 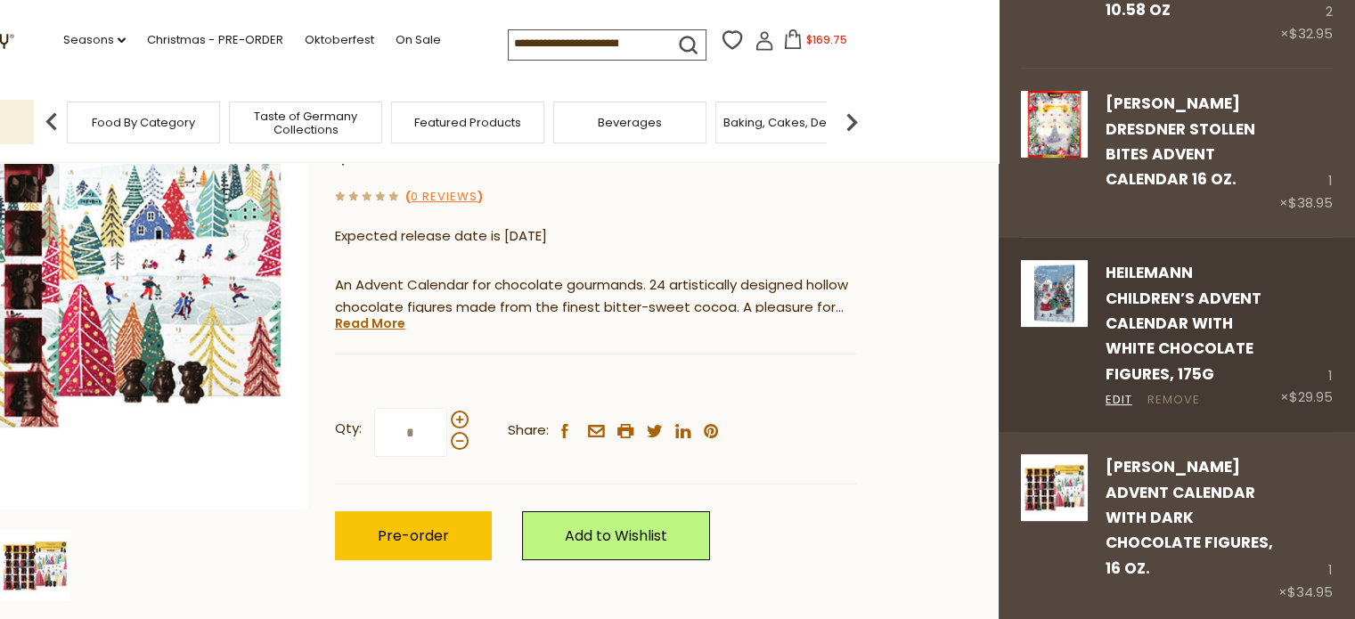 What do you see at coordinates (52, 122) in the screenshot?
I see `img: previous arrow` at bounding box center [52, 122].